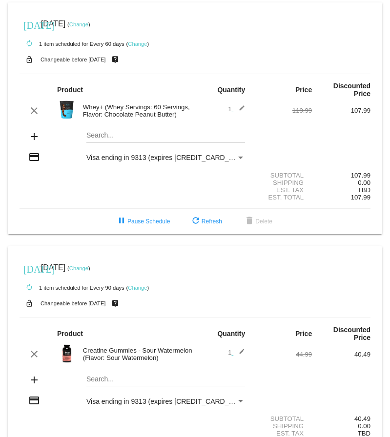  Describe the element at coordinates (72, 288) in the screenshot. I see `small: 1 item scheduled for Every 90 days` at that location.